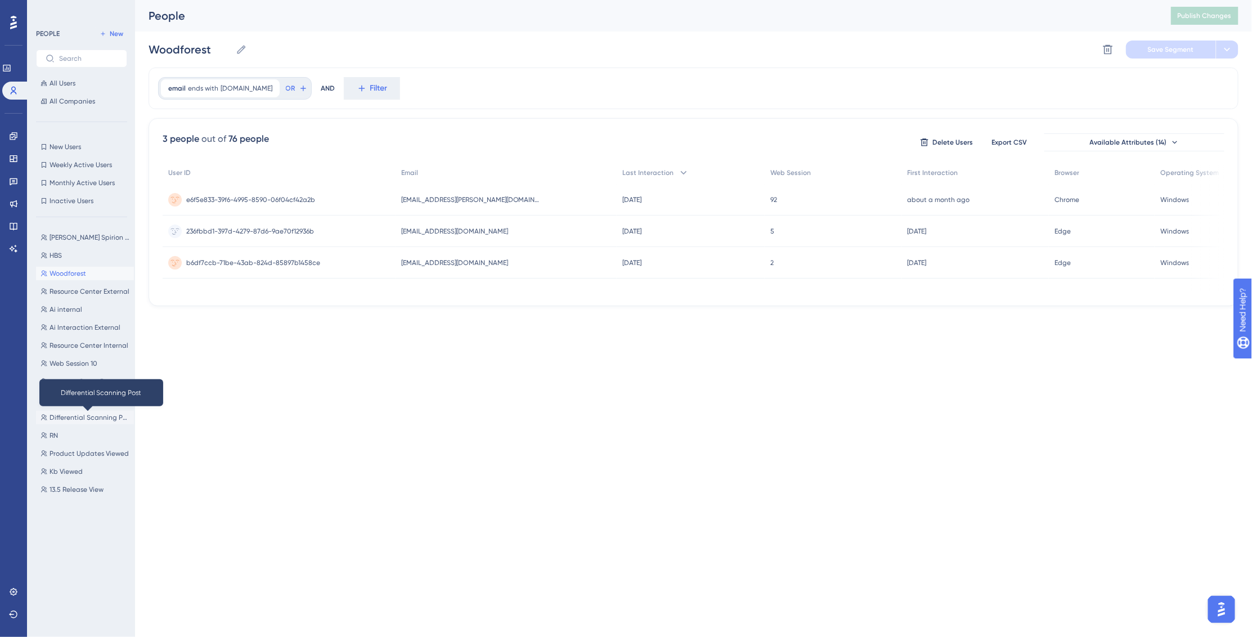  I want to click on span: testatt - Group B, so click(77, 381).